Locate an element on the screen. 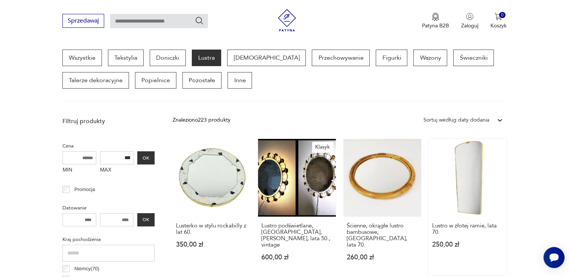  a: Talerze dekoracyjne is located at coordinates (95, 80).